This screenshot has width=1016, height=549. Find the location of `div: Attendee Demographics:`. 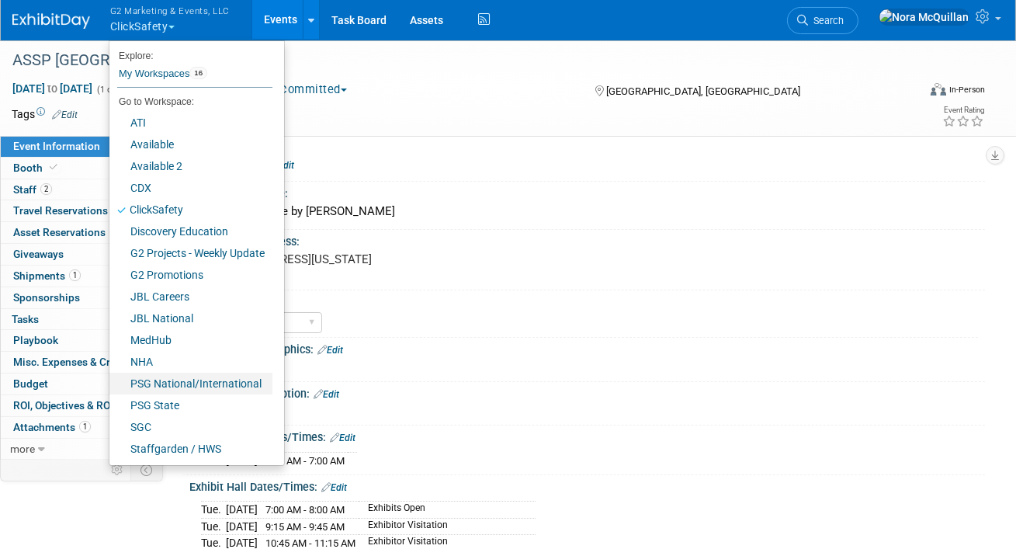

div: Attendee Demographics: is located at coordinates (587, 348).